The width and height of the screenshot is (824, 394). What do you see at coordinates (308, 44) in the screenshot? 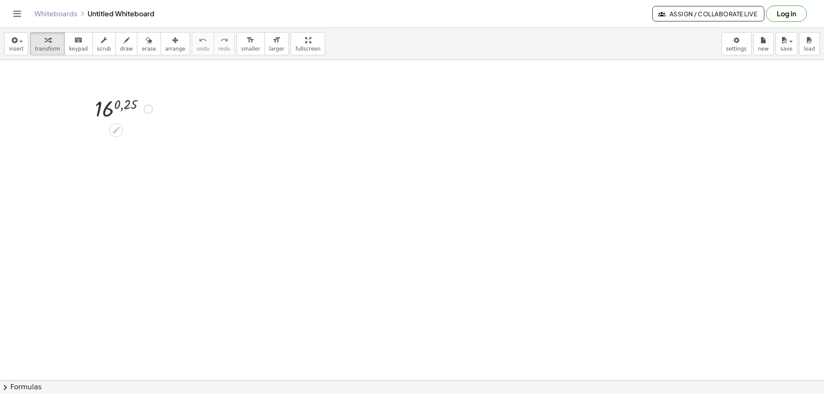
I see `button: fullscreen` at bounding box center [308, 44].